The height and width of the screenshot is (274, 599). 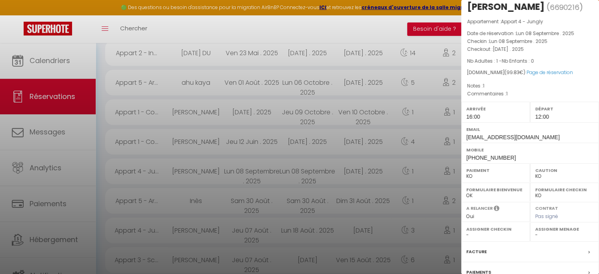 What do you see at coordinates (500, 61) in the screenshot?
I see `span: Nb Adultes : 1 -` at bounding box center [500, 61].